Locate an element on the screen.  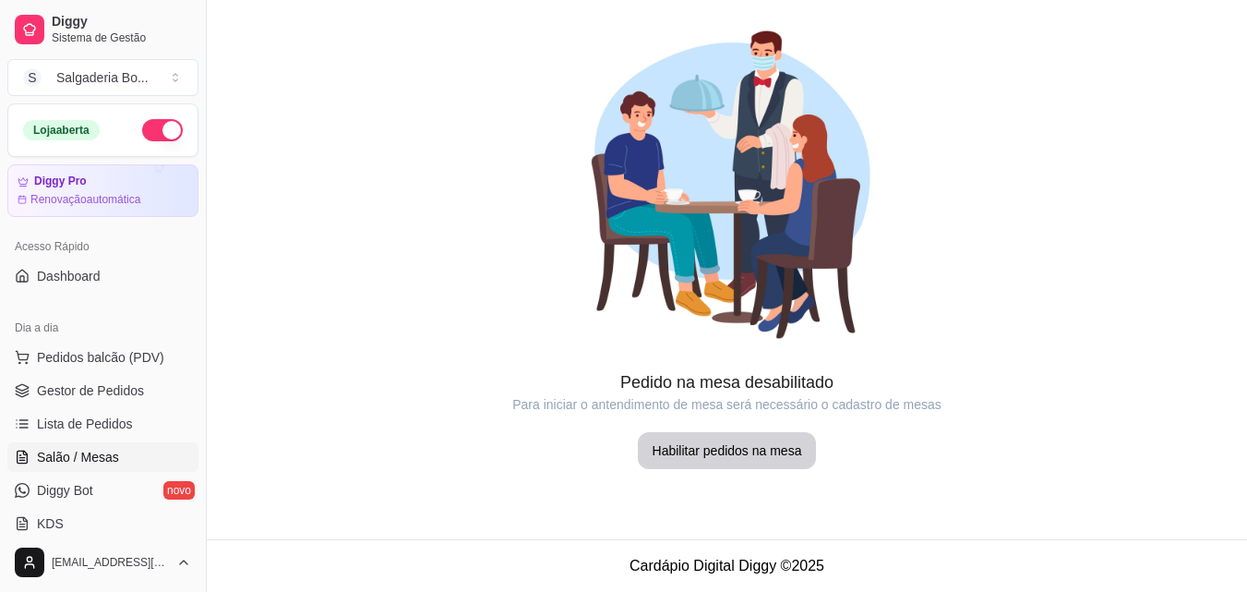
div: Loja aberta is located at coordinates (61, 130).